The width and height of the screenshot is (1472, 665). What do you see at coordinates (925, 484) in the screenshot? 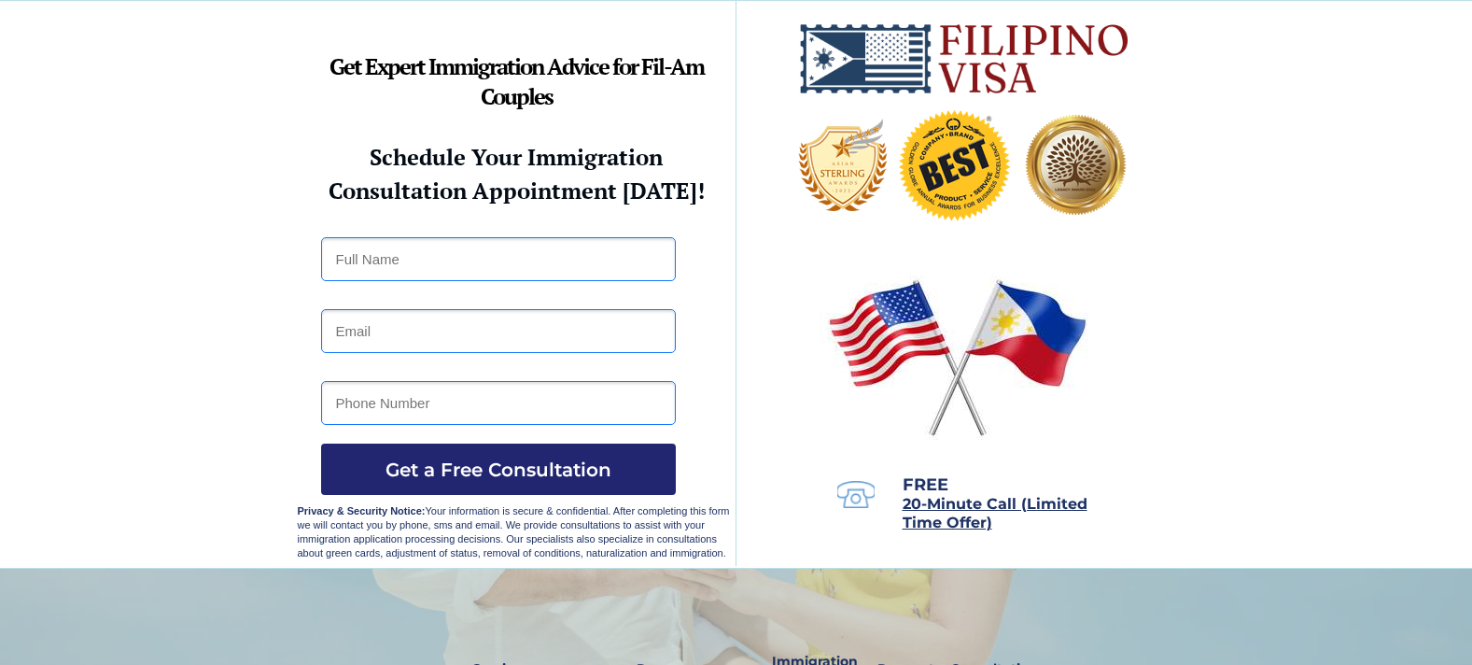
I see `span: FREE` at bounding box center [925, 484].